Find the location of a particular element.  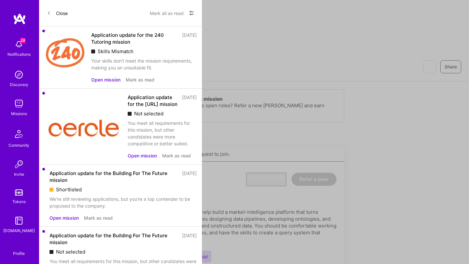

div: Missions is located at coordinates (19, 113).